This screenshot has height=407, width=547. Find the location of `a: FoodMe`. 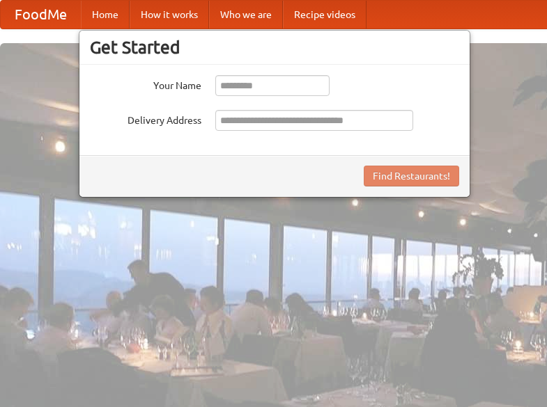

a: FoodMe is located at coordinates (40, 15).